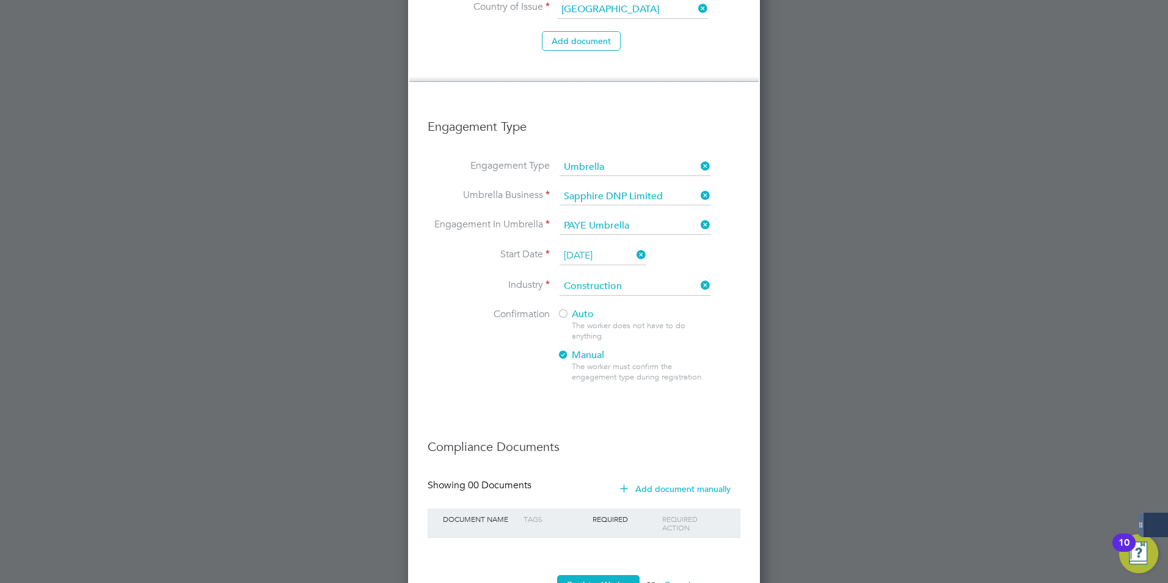 This screenshot has height=583, width=1168. I want to click on label: Engagement Type, so click(489, 165).